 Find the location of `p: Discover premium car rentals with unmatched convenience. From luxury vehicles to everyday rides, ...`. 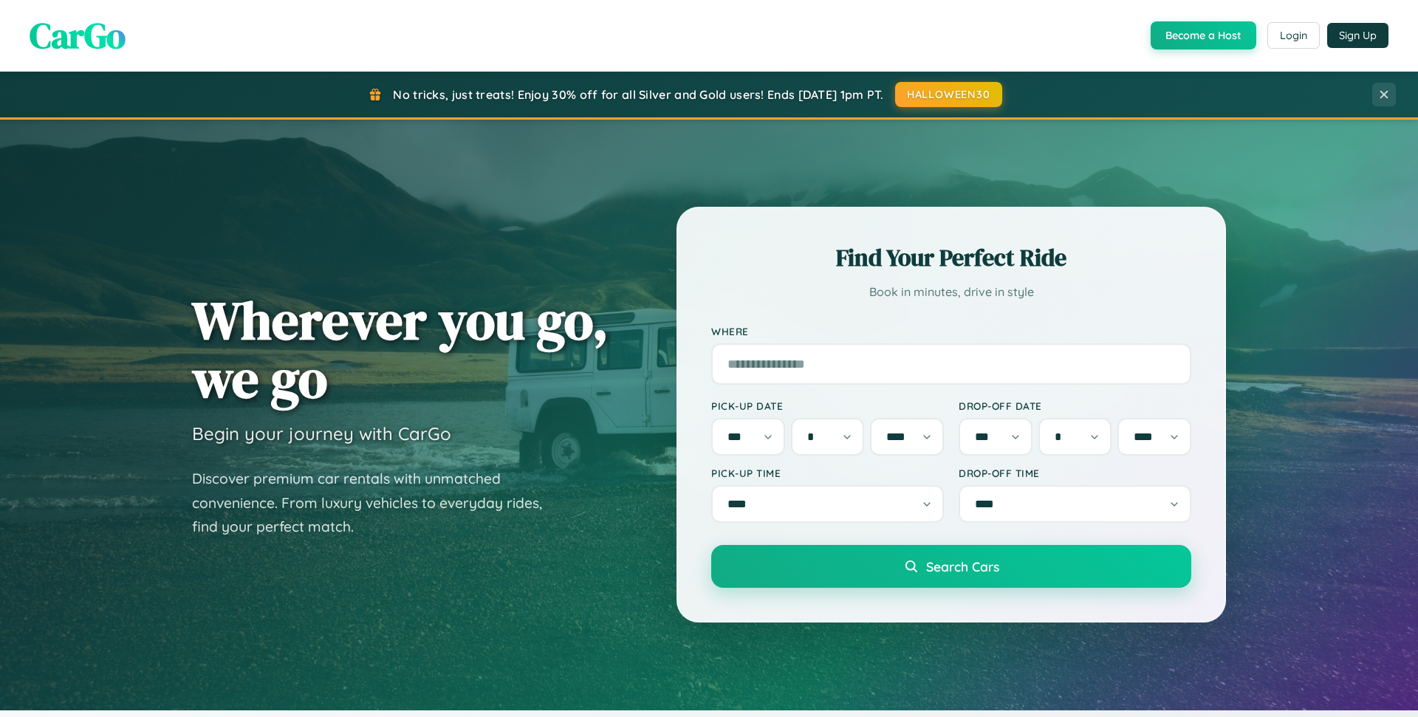

p: Discover premium car rentals with unmatched convenience. From luxury vehicles to everyday rides, ... is located at coordinates (377, 503).